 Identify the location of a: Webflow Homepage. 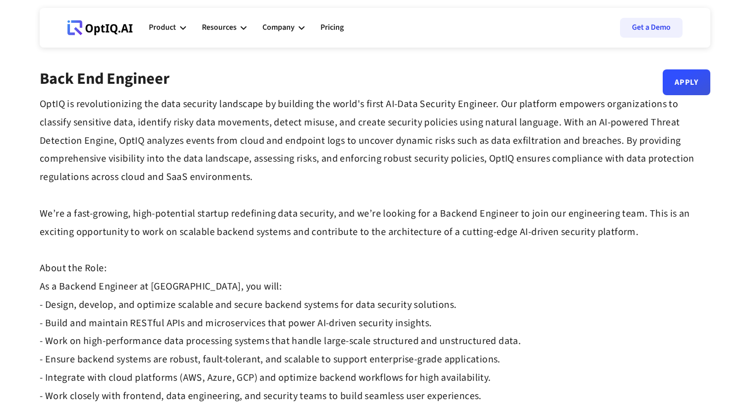
(100, 28).